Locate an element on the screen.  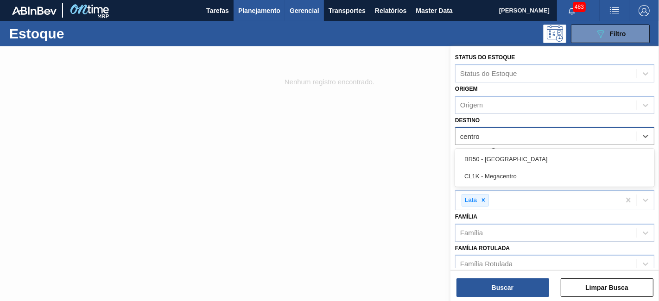
img: userActions is located at coordinates (615, 11).